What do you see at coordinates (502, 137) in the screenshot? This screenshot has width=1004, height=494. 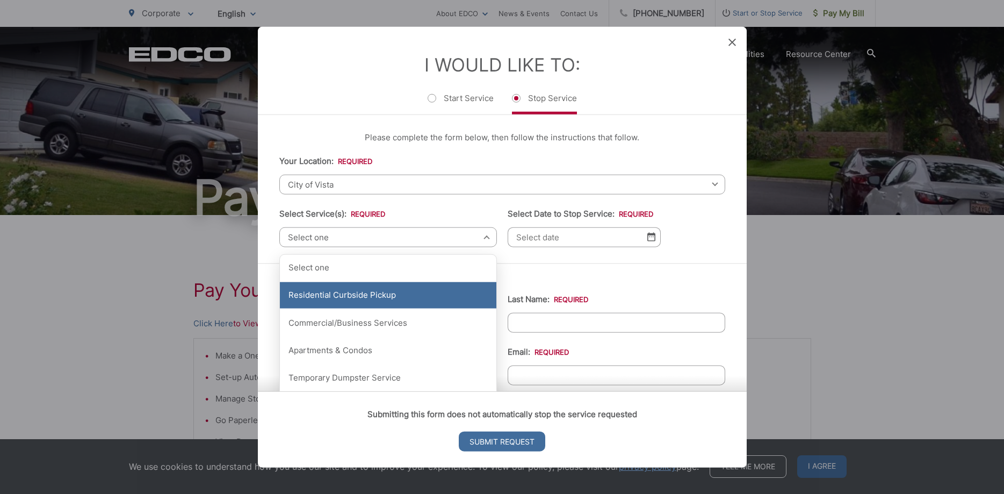 I see `p: Please complete the form below, then follow the instructions that follow.` at bounding box center [502, 137].